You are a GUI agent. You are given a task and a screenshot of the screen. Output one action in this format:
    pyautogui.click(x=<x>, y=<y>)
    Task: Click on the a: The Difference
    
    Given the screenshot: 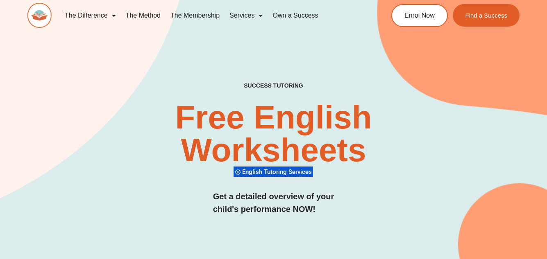 What is the action you would take?
    pyautogui.click(x=90, y=16)
    